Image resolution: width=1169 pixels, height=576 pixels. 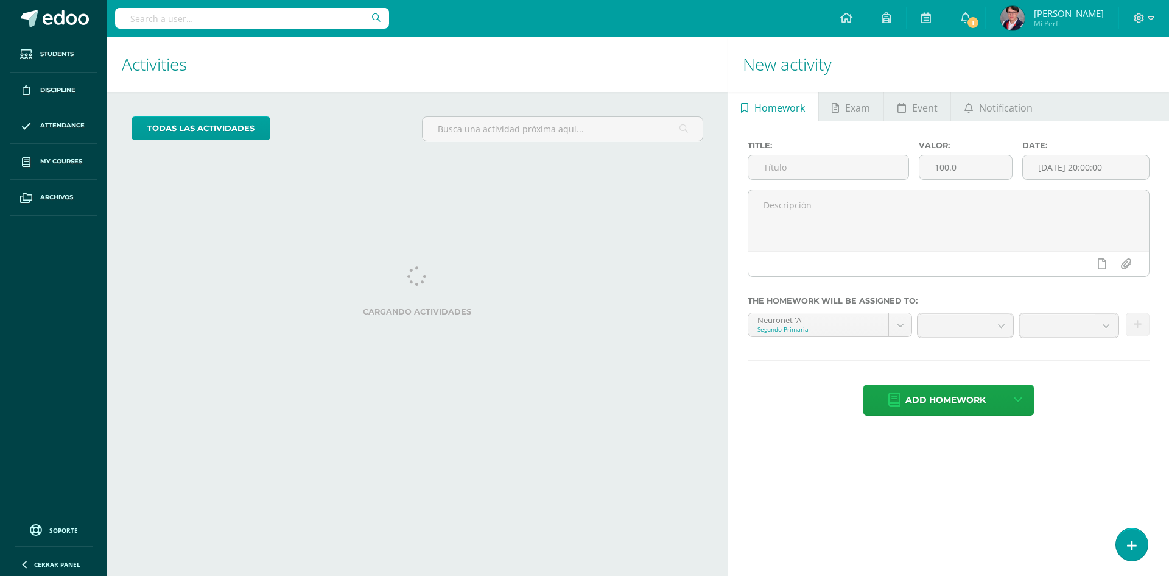 What do you see at coordinates (417, 64) in the screenshot?
I see `h1: Activities` at bounding box center [417, 64].